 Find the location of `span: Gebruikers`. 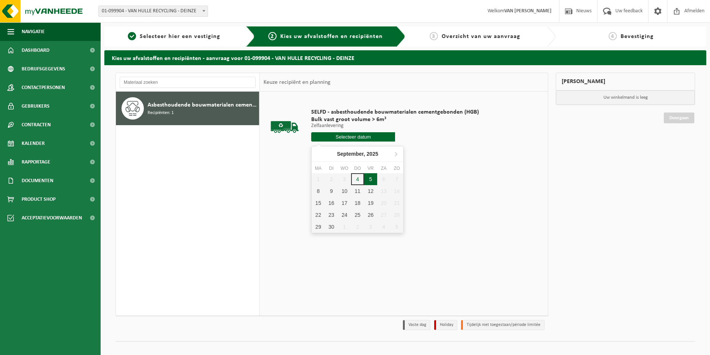

span: Gebruikers is located at coordinates (35, 106).